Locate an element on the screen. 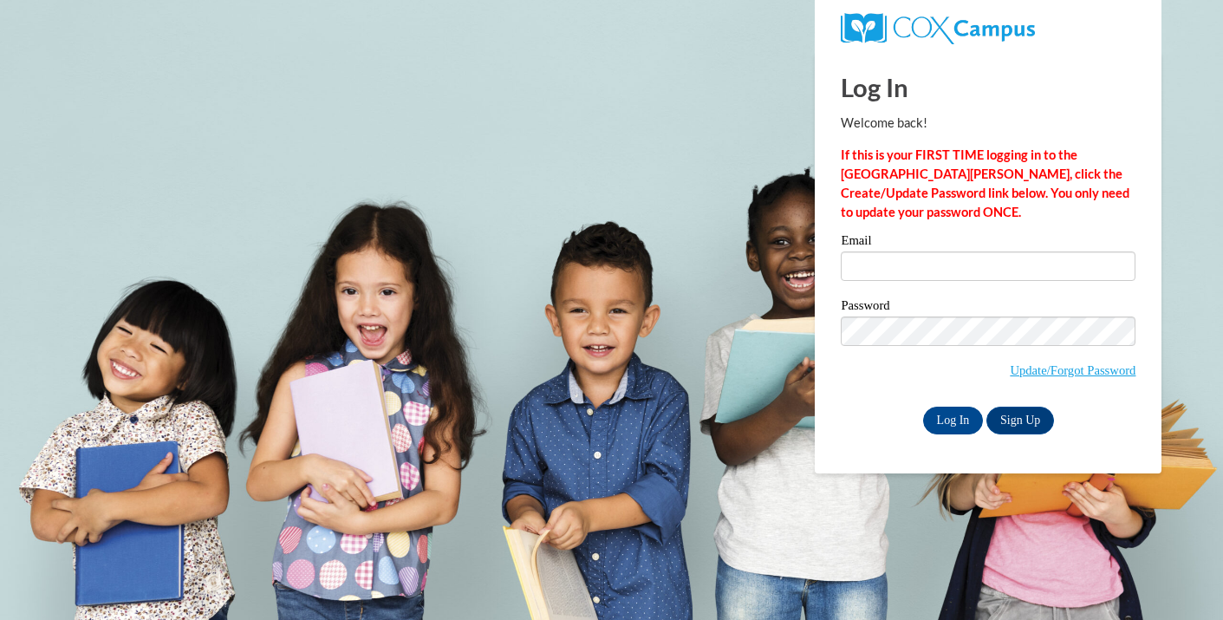  p: Welcome back! is located at coordinates (988, 123).